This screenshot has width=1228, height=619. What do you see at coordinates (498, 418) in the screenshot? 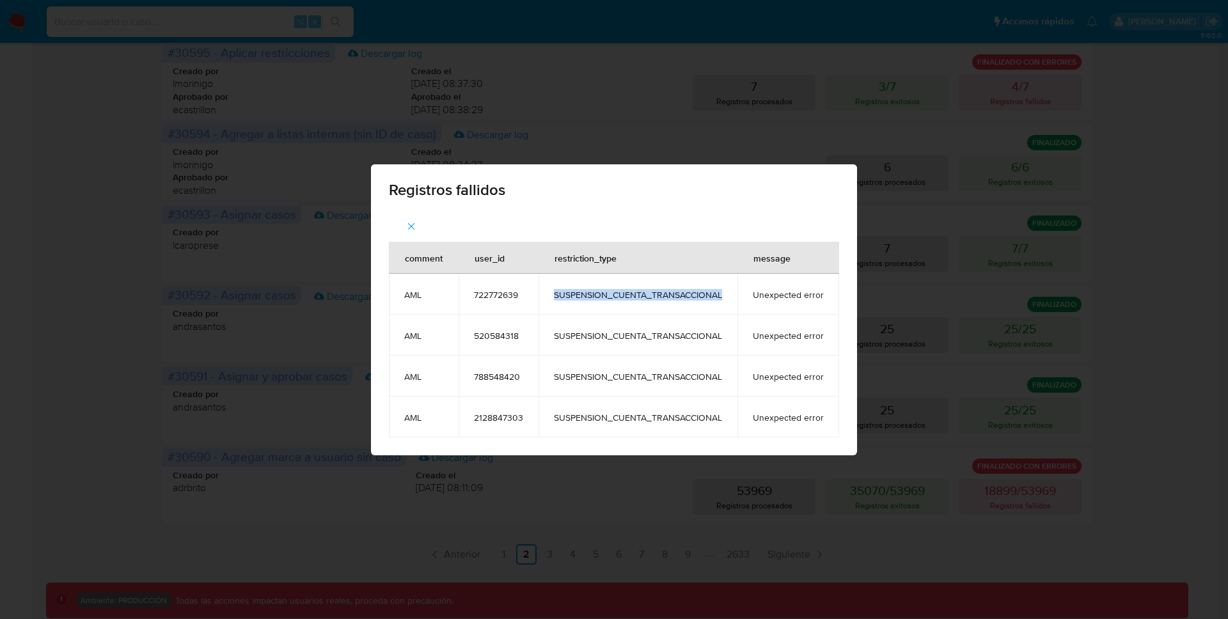
I see `span: 2128847303` at bounding box center [498, 418].